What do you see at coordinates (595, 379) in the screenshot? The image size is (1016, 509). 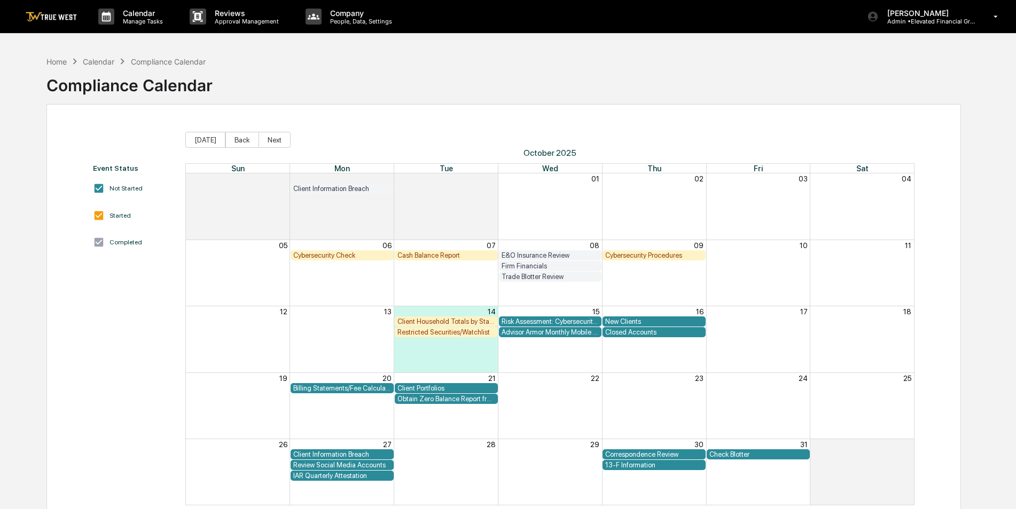 I see `button: 22` at bounding box center [595, 379].